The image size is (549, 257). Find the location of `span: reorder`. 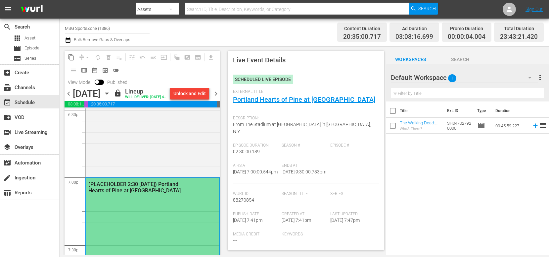

span: reorder is located at coordinates (543, 125).